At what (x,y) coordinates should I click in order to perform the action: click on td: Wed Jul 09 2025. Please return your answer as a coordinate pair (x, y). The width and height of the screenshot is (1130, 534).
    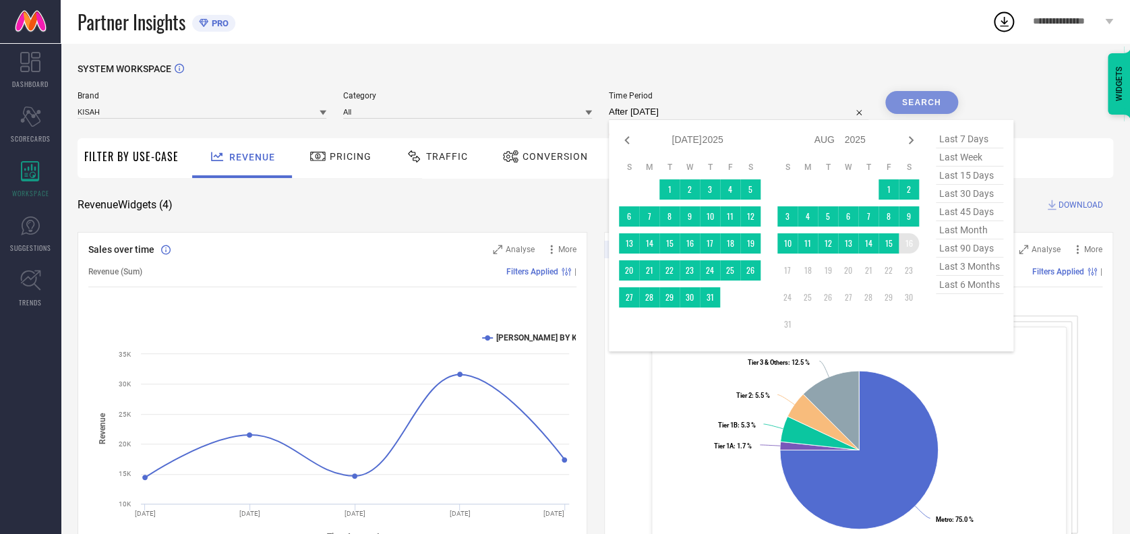
    Looking at the image, I should click on (689, 216).